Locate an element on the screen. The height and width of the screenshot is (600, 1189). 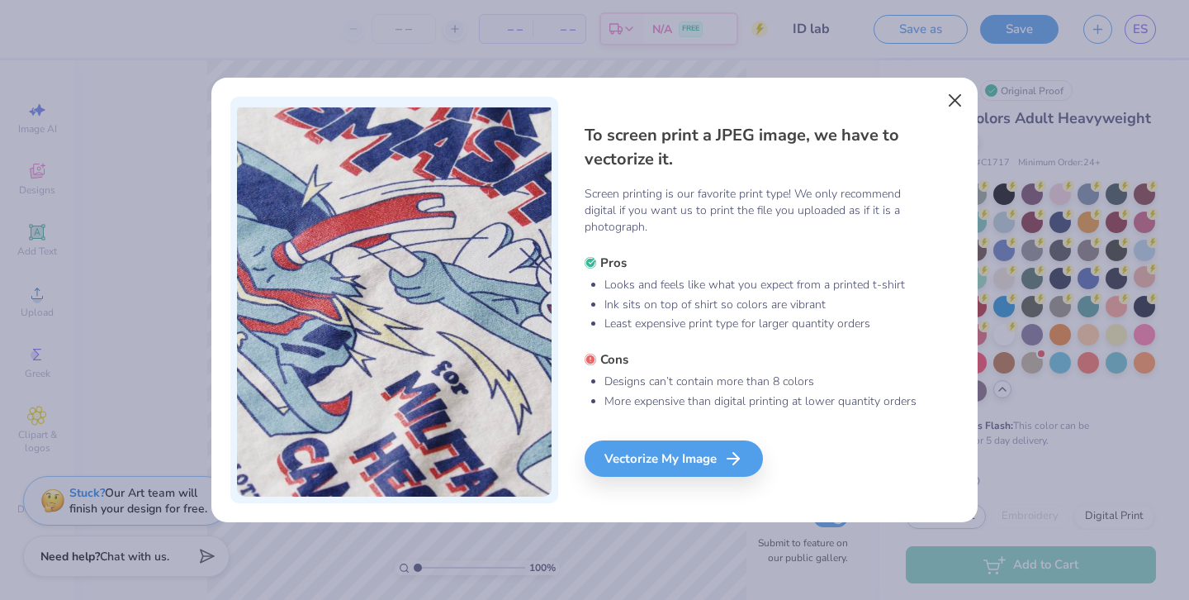
h4: To screen print a JPEG image, we have to vectorize it. is located at coordinates (751, 147).